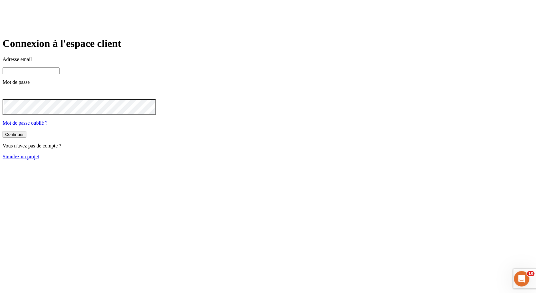 Image resolution: width=536 pixels, height=293 pixels. What do you see at coordinates (268, 43) in the screenshot?
I see `h1: Connexion à l'espace client` at bounding box center [268, 43].